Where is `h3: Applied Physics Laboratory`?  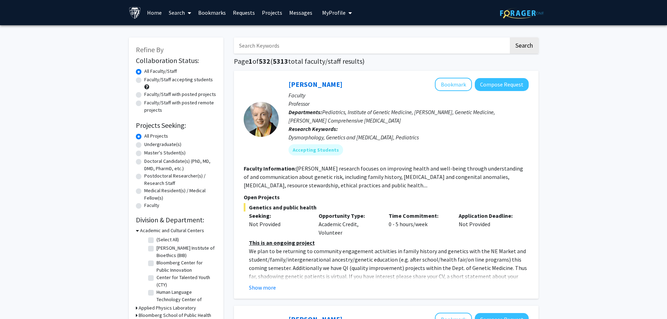
h3: Applied Physics Laboratory is located at coordinates (167, 308).